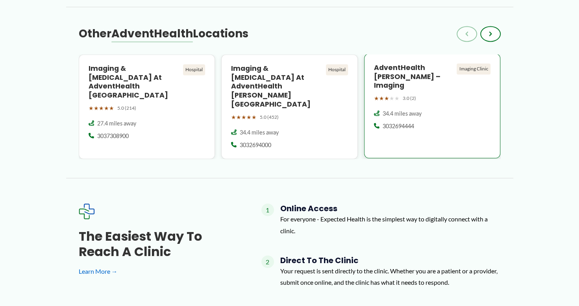 The width and height of the screenshot is (579, 306). What do you see at coordinates (127, 108) in the screenshot?
I see `span: 5.0 (214)` at bounding box center [127, 108].